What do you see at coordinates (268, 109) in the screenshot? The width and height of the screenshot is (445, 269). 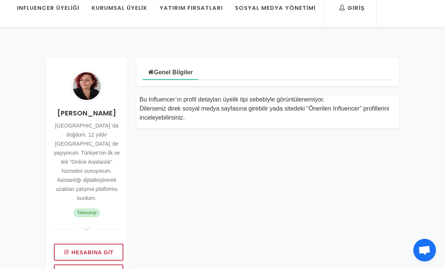 I see `div: Bu Influencer’ın profil detayları üyelik tipi sebebiyle görüntülenemiyor. Dilerseniz direk sosyal...` at bounding box center [268, 109].